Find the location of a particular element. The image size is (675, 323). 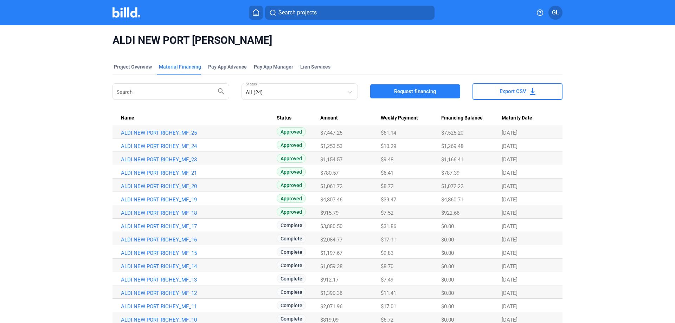

span: $2,084.77 is located at coordinates (331, 240).